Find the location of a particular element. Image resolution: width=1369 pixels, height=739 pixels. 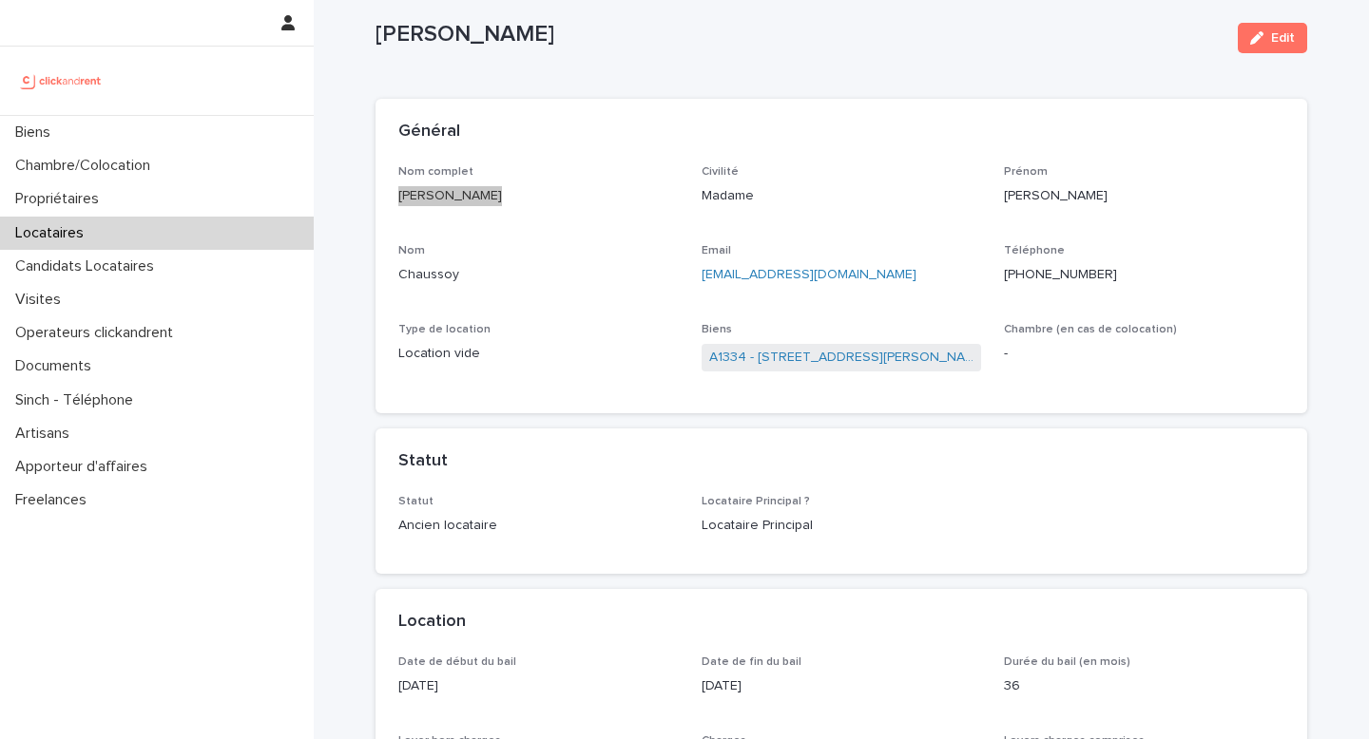

p: Apporteur d'affaires is located at coordinates (85, 467).